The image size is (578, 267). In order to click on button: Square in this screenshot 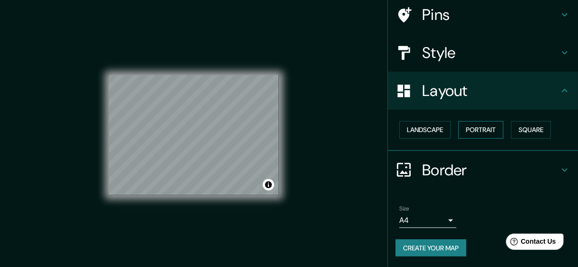, I will do `click(531, 130)`.